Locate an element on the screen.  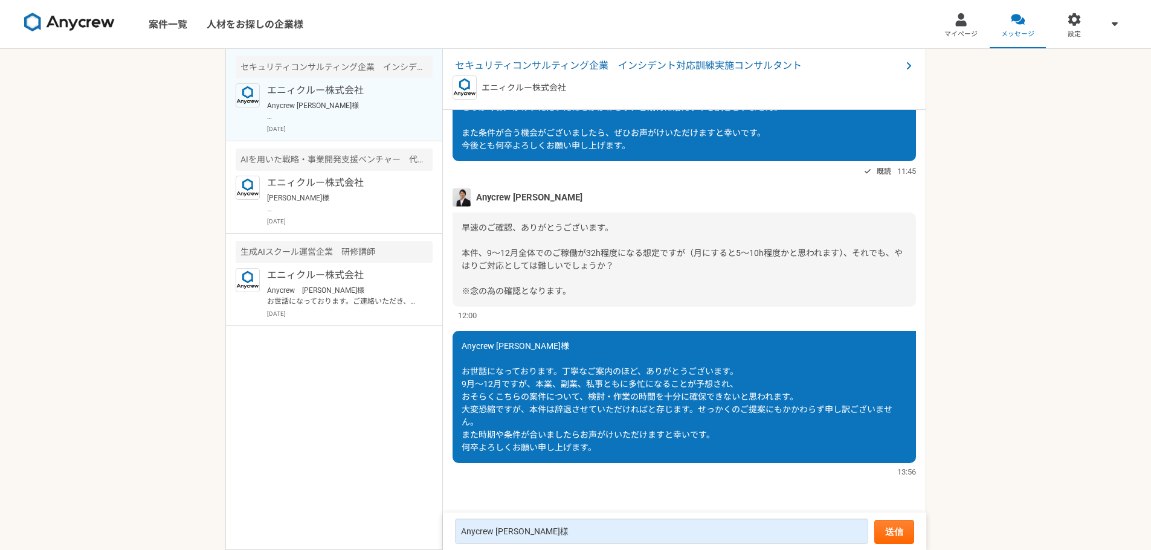
span: 設定 is located at coordinates (1074, 34).